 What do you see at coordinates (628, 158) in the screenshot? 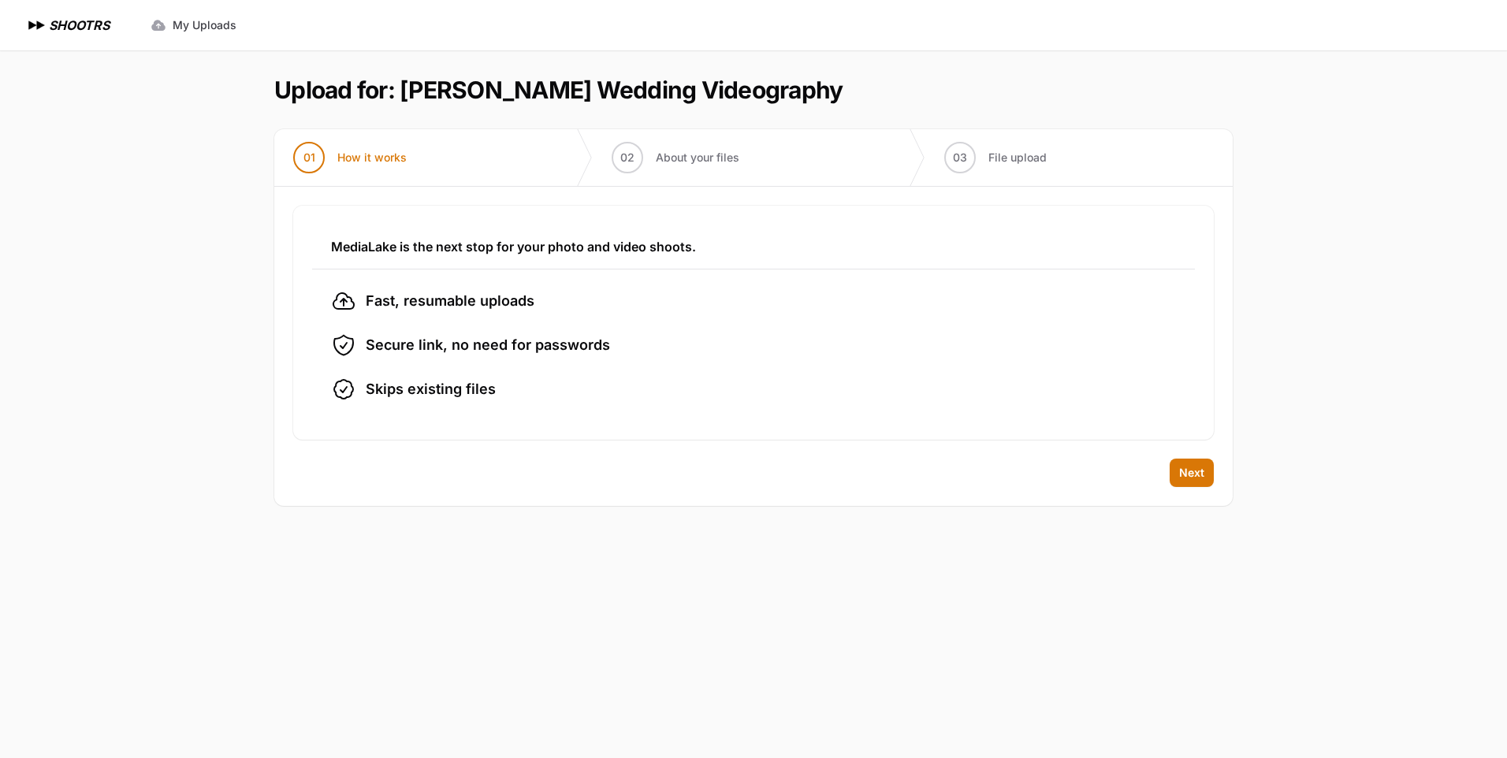
I see `span: 02` at bounding box center [628, 158].